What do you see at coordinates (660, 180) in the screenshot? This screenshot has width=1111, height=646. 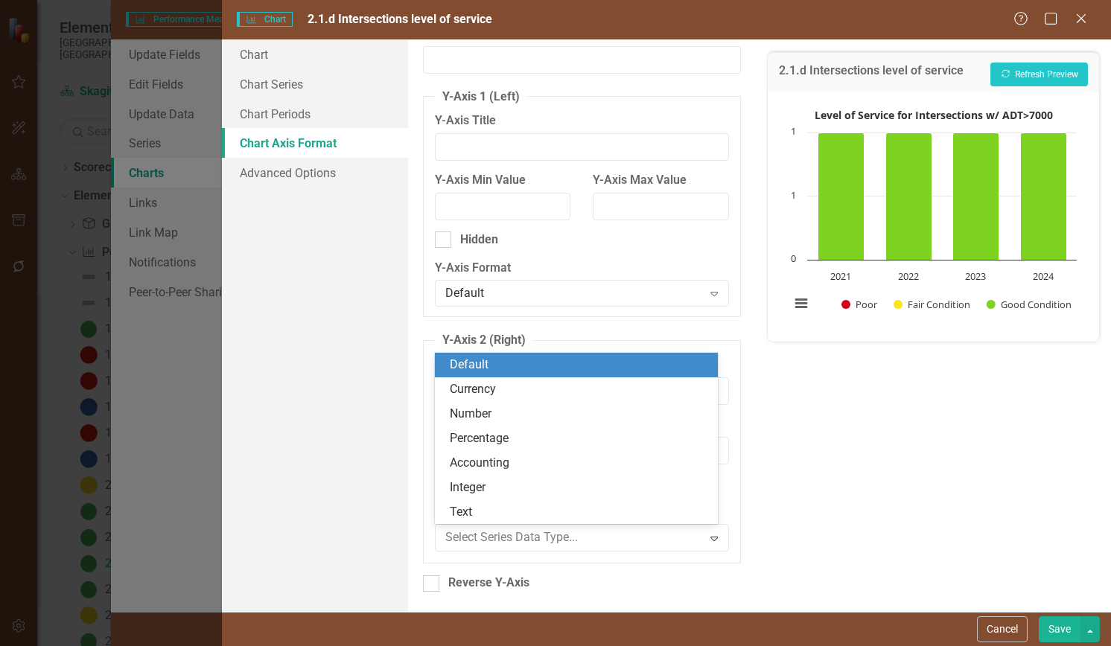 I see `label: Y-Axis Max Value` at bounding box center [660, 180].